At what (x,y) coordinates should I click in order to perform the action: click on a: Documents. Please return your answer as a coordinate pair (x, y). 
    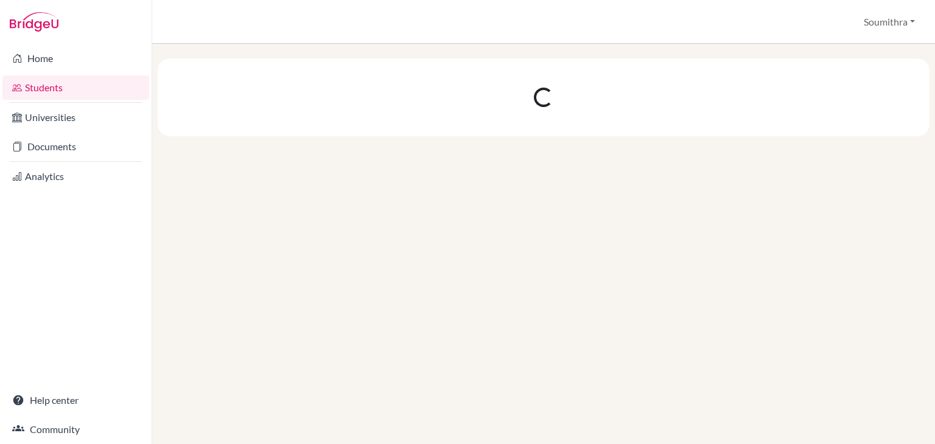
    Looking at the image, I should click on (75, 147).